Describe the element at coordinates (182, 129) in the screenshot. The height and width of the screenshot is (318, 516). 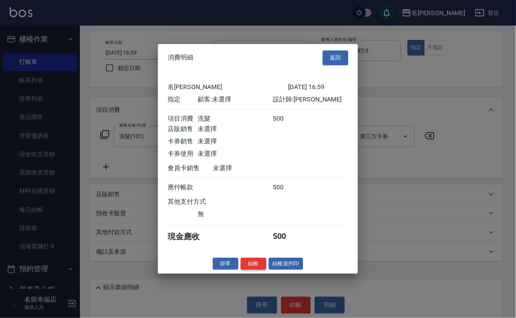
I see `div: 店販銷售` at that location.